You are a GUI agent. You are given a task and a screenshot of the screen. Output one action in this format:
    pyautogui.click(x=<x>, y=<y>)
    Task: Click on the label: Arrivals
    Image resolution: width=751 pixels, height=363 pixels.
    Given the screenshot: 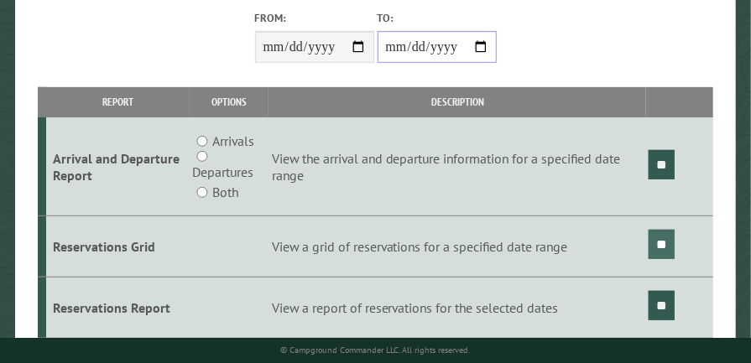 What is the action you would take?
    pyautogui.click(x=233, y=141)
    